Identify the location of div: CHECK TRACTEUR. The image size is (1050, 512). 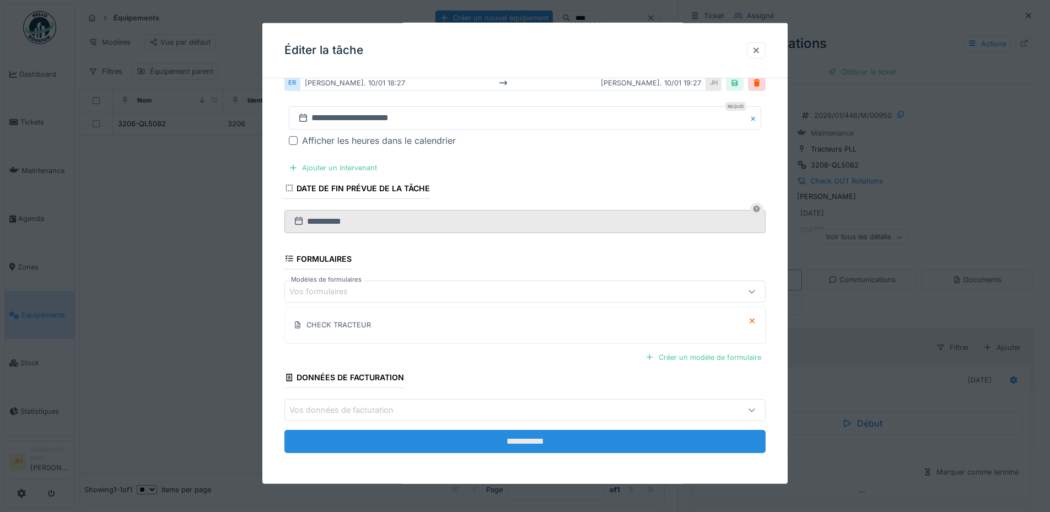
(338, 325).